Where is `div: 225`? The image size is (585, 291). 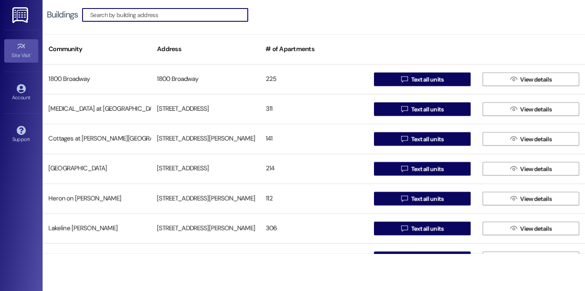
div: 225 is located at coordinates (314, 79).